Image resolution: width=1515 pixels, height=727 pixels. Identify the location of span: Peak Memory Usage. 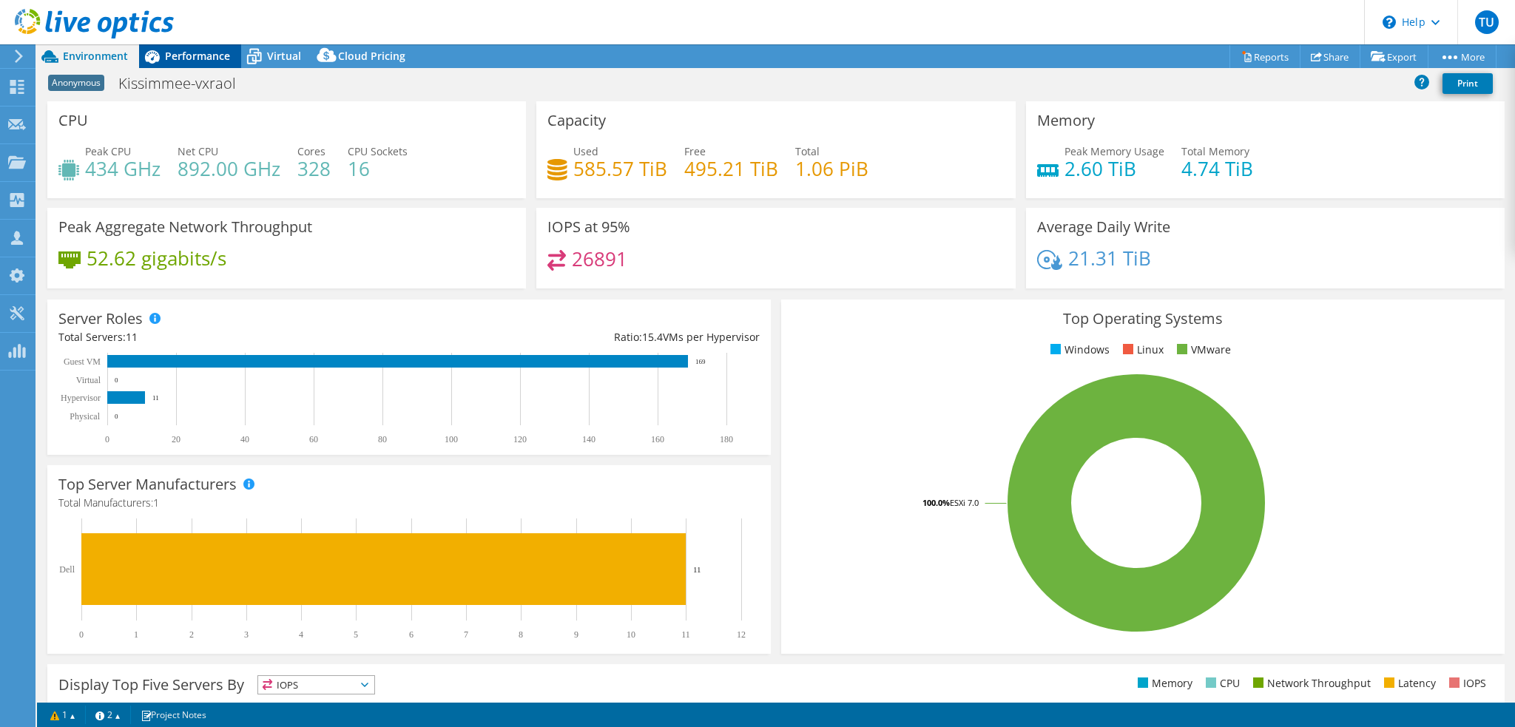
(1114, 151).